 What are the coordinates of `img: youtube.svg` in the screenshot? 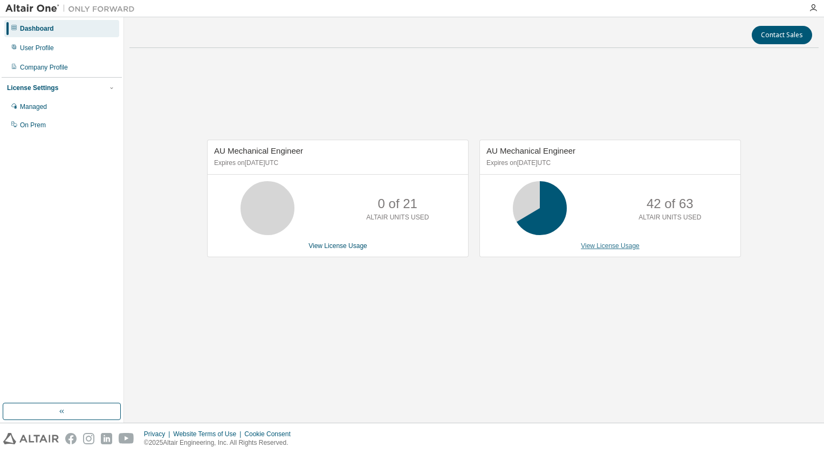 It's located at (126, 439).